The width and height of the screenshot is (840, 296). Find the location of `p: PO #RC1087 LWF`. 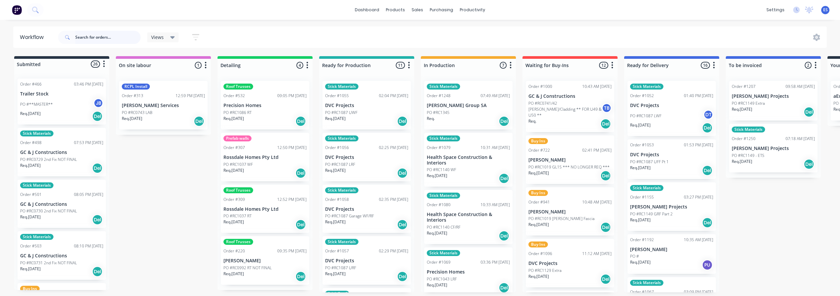

p: PO #RC1087 LWF is located at coordinates (645, 116).